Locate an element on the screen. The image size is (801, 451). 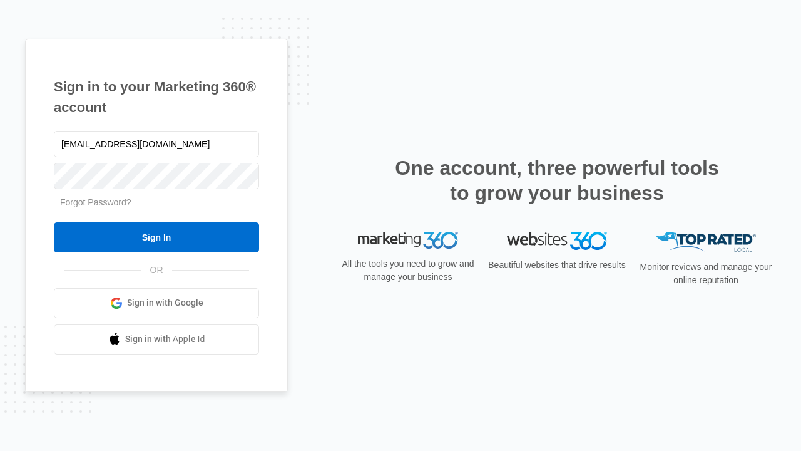
h2: One account, three powerful tools to grow your business is located at coordinates (557, 180).